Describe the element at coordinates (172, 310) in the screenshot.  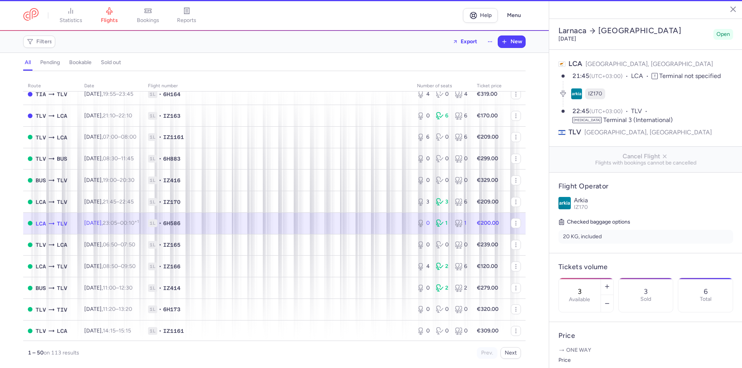
I see `span: 6H173` at that location.